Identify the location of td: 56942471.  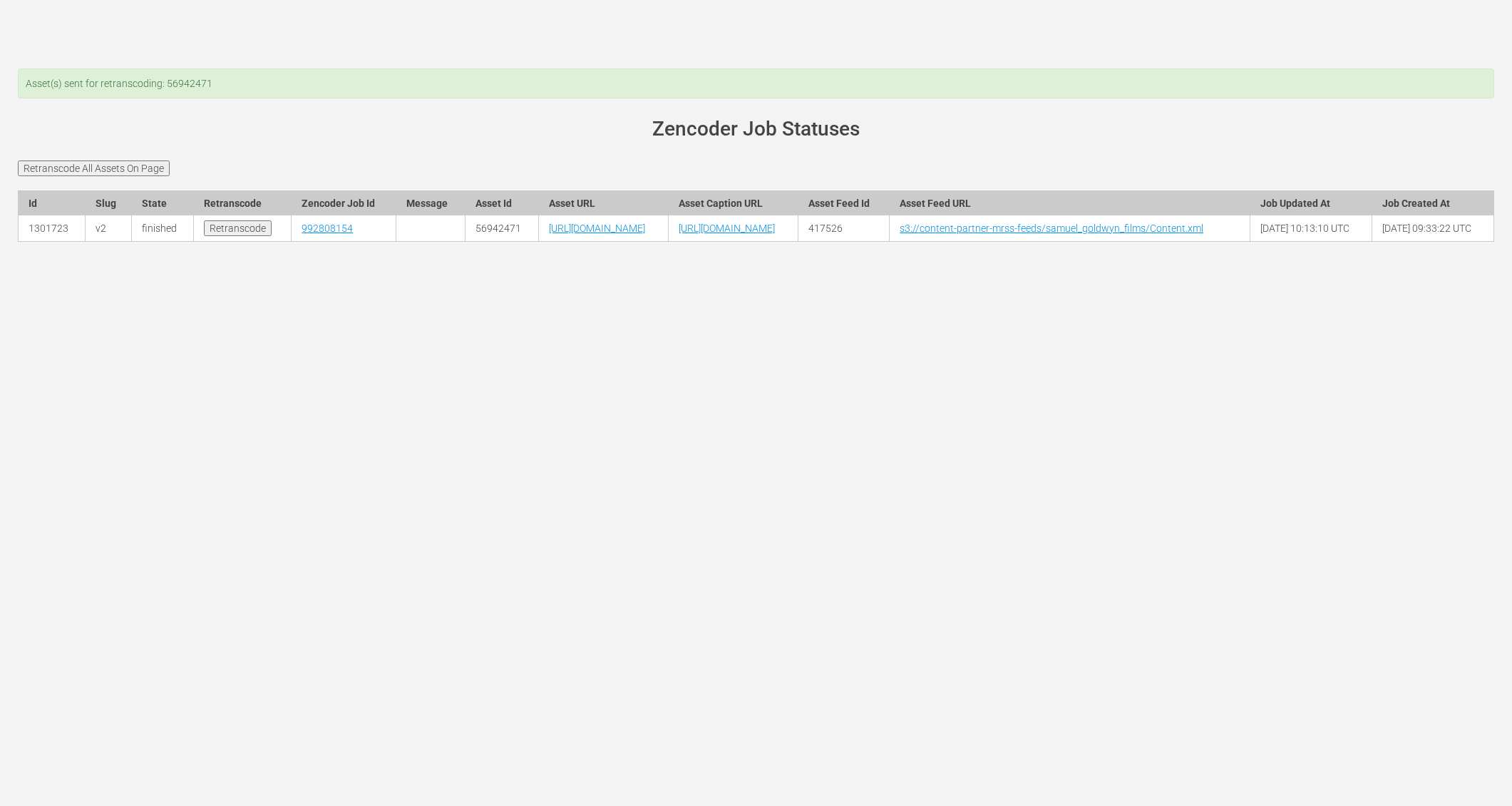
(501, 228).